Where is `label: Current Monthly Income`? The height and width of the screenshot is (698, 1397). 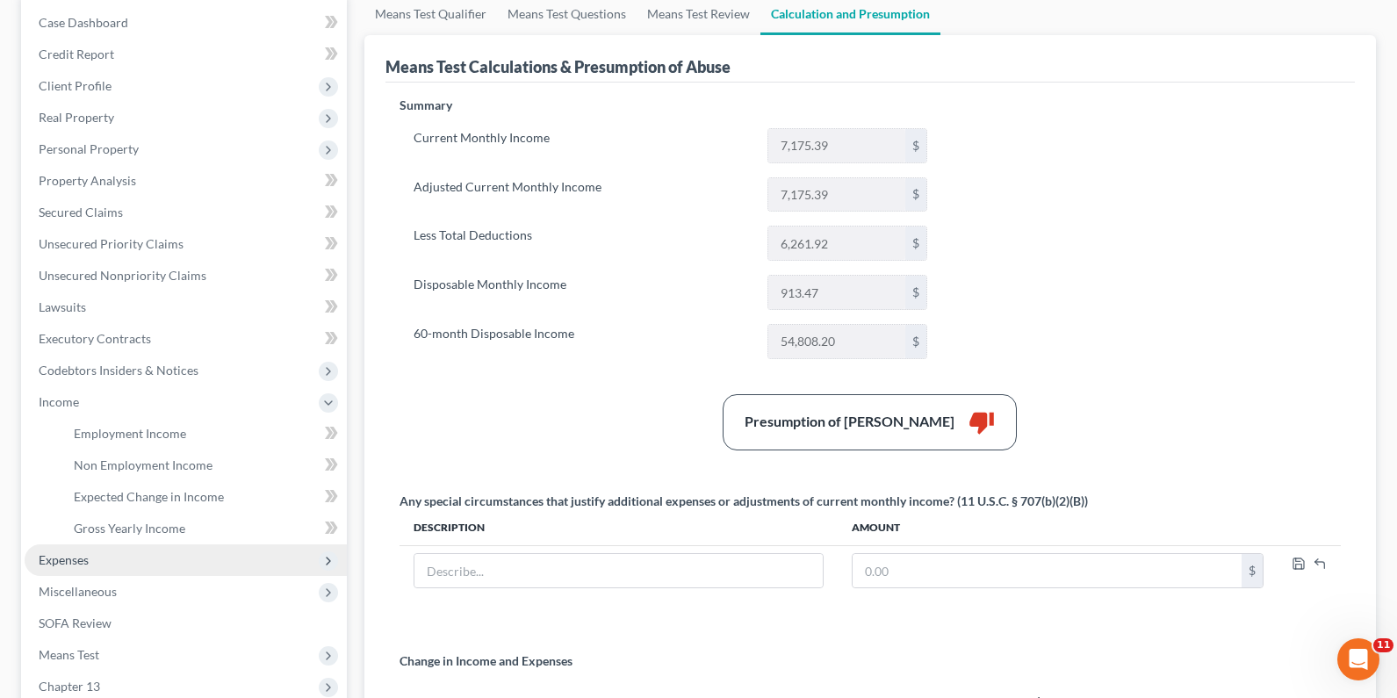 label: Current Monthly Income is located at coordinates (581, 146).